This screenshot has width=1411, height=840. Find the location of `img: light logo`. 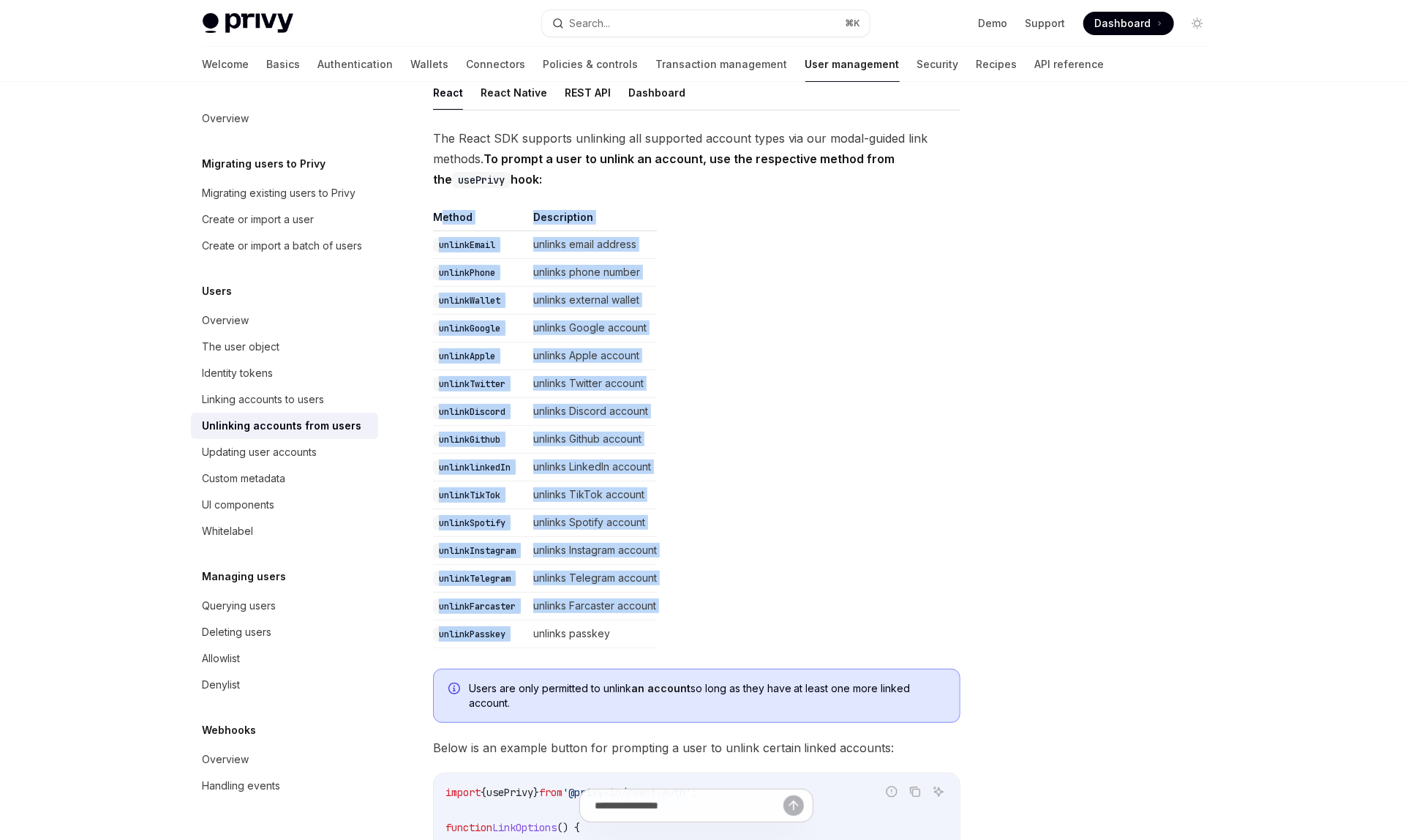

img: light logo is located at coordinates (248, 24).